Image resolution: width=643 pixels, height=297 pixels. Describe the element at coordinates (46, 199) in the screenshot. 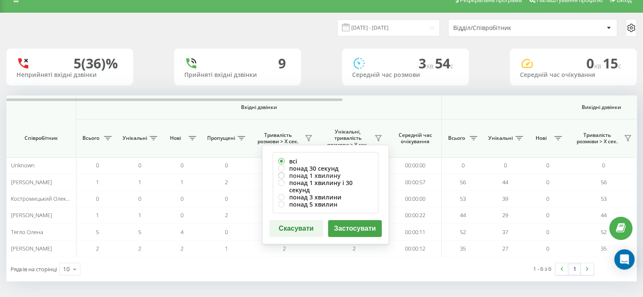

I see `span: Костромицький Олександр` at that location.